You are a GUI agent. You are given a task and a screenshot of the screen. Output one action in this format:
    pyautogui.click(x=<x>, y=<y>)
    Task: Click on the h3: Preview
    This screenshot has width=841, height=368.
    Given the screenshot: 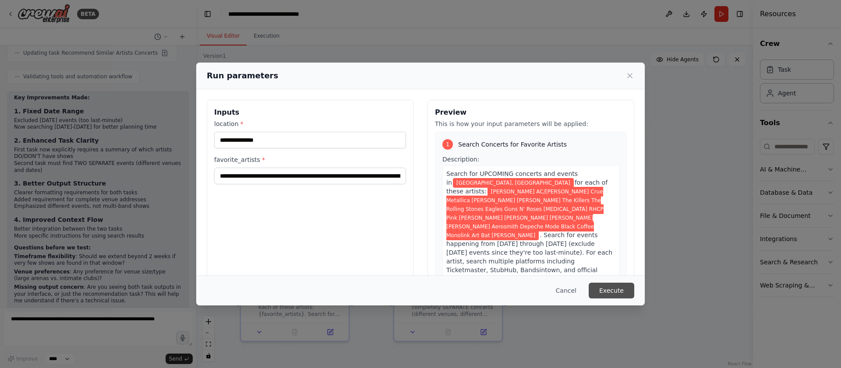 What is the action you would take?
    pyautogui.click(x=531, y=113)
    